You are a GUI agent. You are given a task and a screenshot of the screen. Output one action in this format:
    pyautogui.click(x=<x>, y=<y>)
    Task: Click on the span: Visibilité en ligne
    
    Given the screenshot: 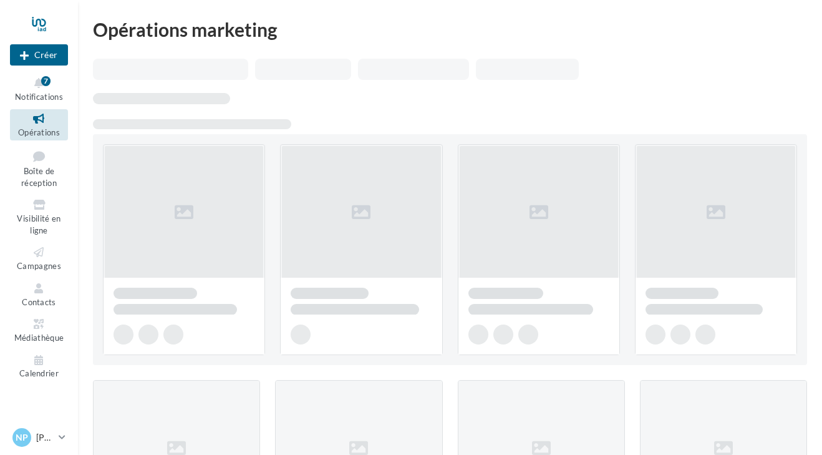 What is the action you would take?
    pyautogui.click(x=39, y=224)
    